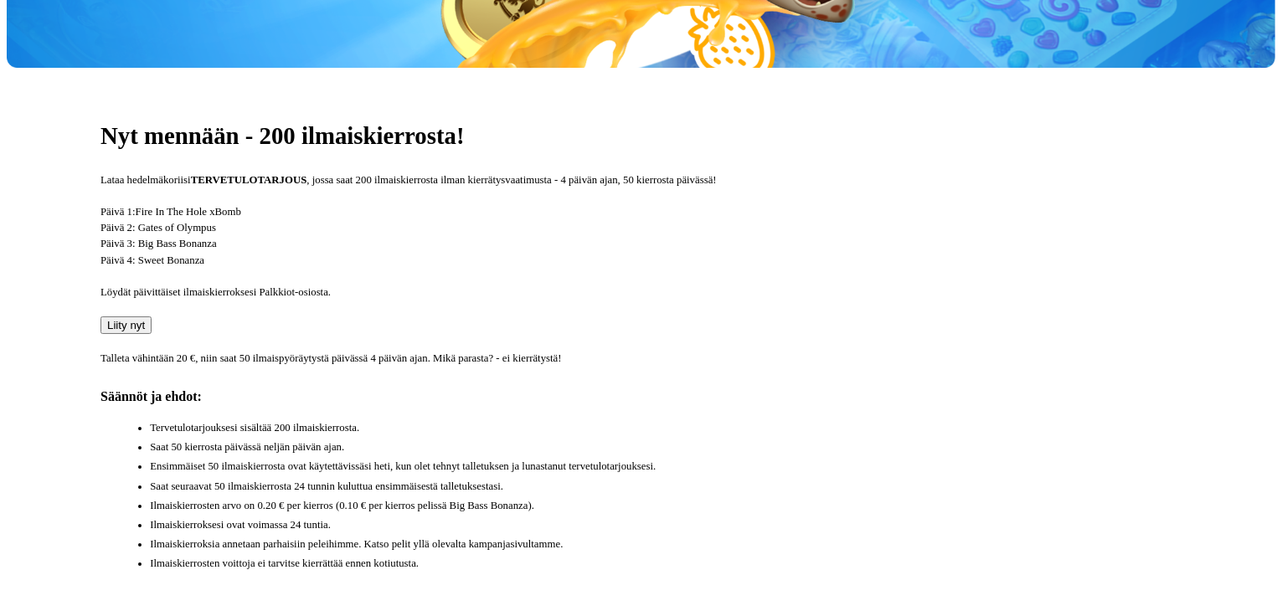 Image resolution: width=1282 pixels, height=611 pixels. What do you see at coordinates (666, 525) in the screenshot?
I see `li: Ilmaiskierroksesi ovat voimassa 24 tuntia.` at bounding box center [666, 525].